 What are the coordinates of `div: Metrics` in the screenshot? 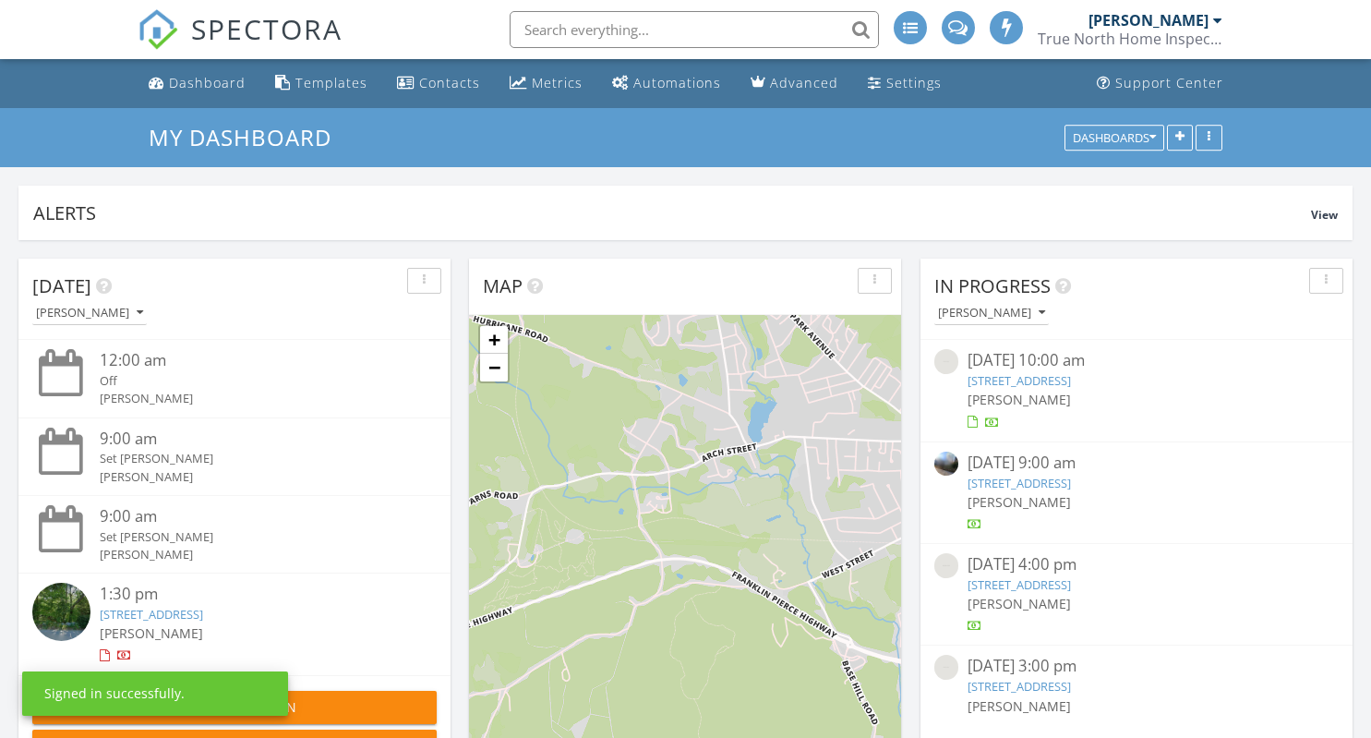 It's located at (557, 82).